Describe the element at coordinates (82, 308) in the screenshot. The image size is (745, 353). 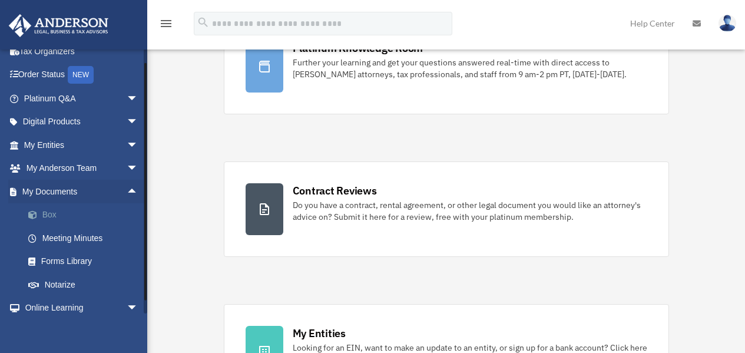
I see `a: Online Learningarrow_drop_down` at that location.